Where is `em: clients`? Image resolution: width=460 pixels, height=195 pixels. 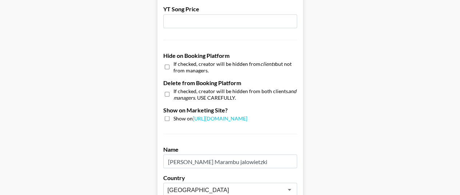 em: clients is located at coordinates (268, 63).